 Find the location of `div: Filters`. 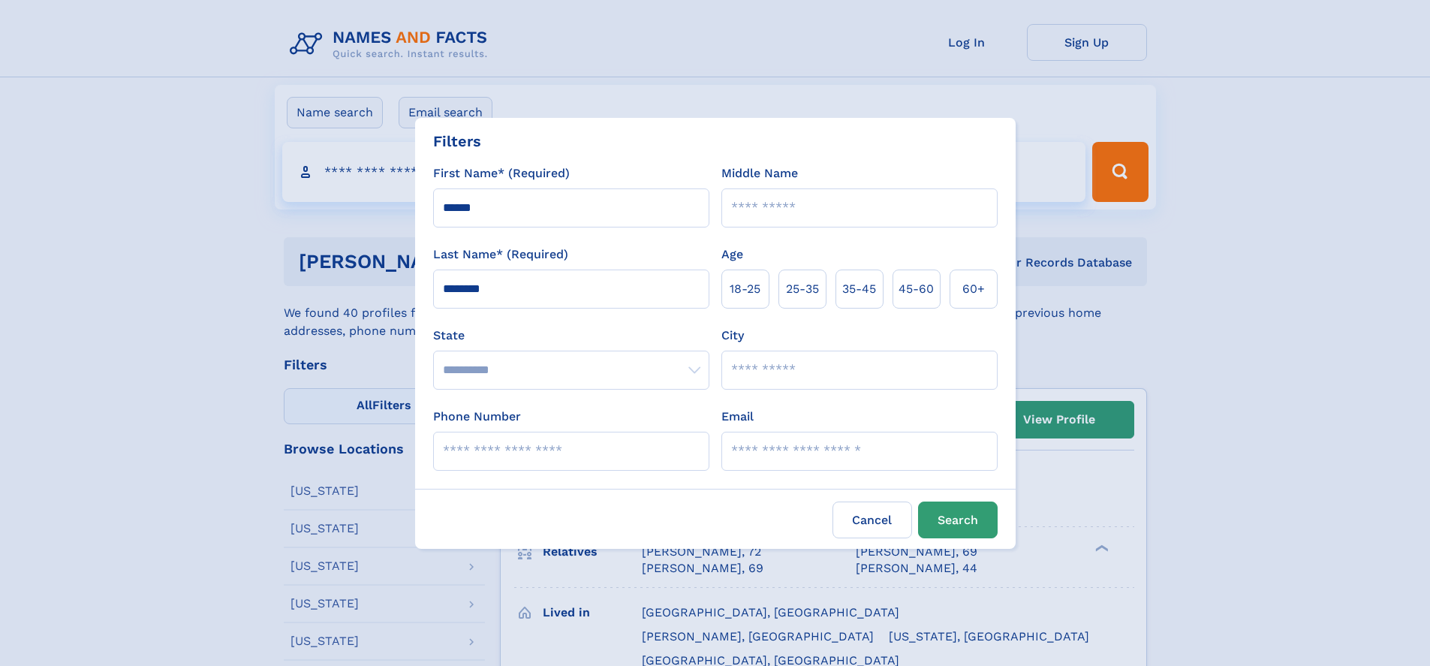

div: Filters is located at coordinates (457, 141).